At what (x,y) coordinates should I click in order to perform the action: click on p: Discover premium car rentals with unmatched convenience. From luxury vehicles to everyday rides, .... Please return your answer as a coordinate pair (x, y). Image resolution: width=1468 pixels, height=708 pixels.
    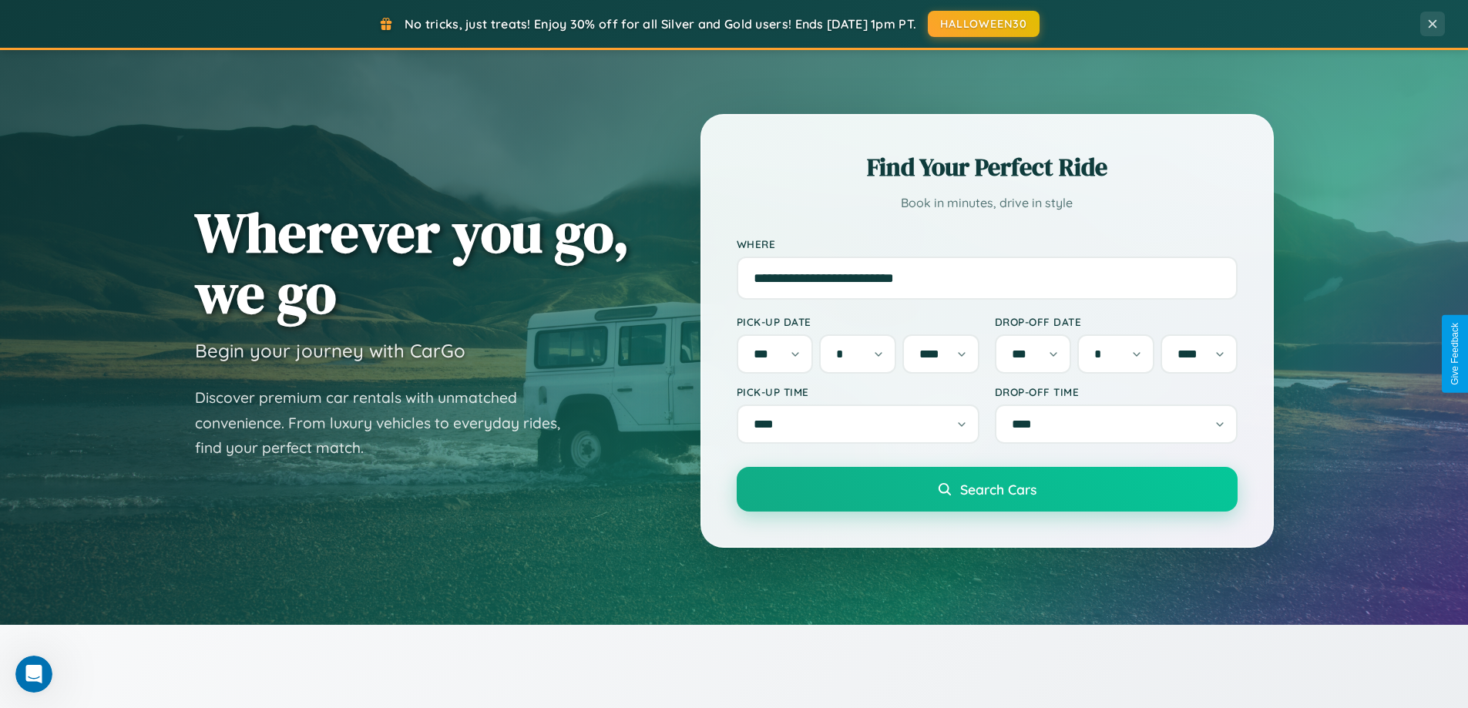
    Looking at the image, I should click on (388, 423).